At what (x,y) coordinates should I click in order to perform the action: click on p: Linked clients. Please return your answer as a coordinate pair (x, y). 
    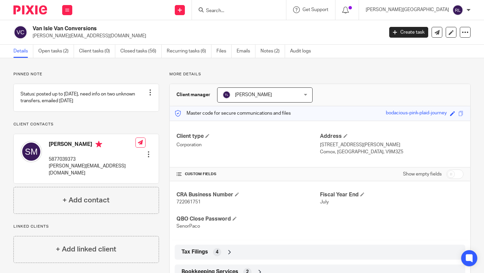
    Looking at the image, I should click on (86, 226).